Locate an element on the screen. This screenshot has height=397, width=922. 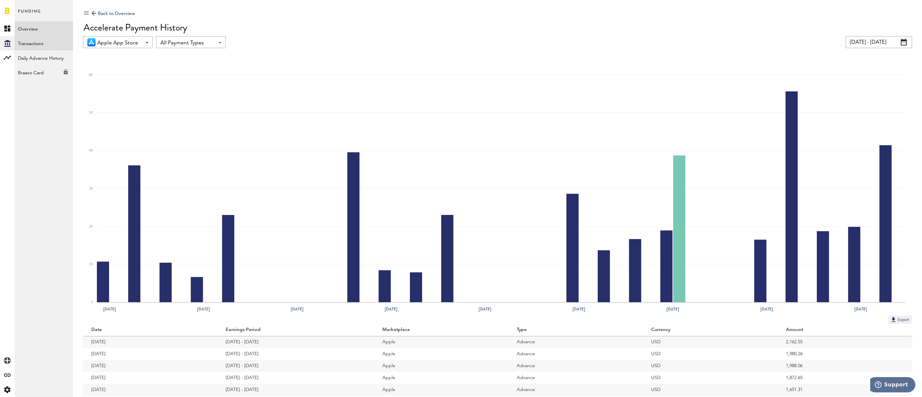
a: Overview is located at coordinates (44, 29).